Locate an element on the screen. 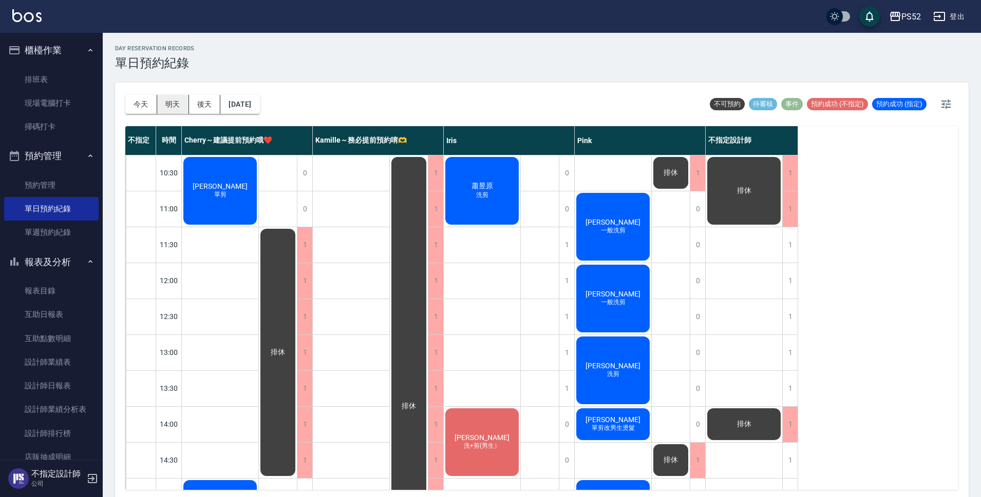 This screenshot has height=497, width=981. button: save is located at coordinates (869, 16).